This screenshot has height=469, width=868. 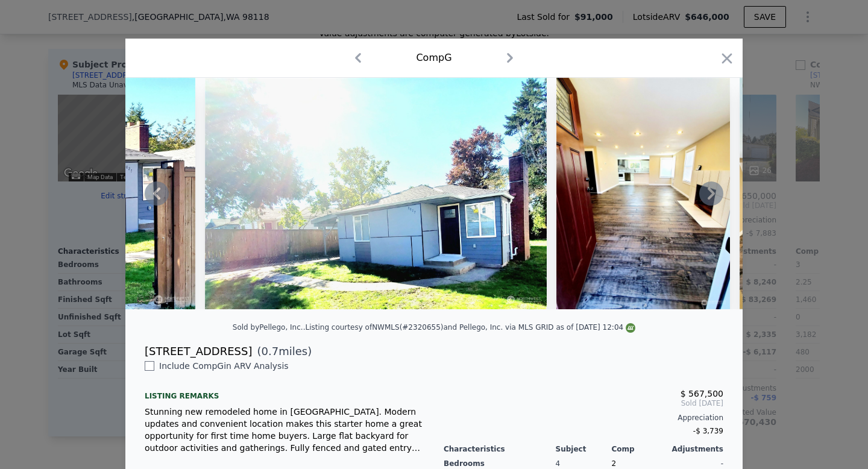 I want to click on span: ( miles), so click(x=281, y=351).